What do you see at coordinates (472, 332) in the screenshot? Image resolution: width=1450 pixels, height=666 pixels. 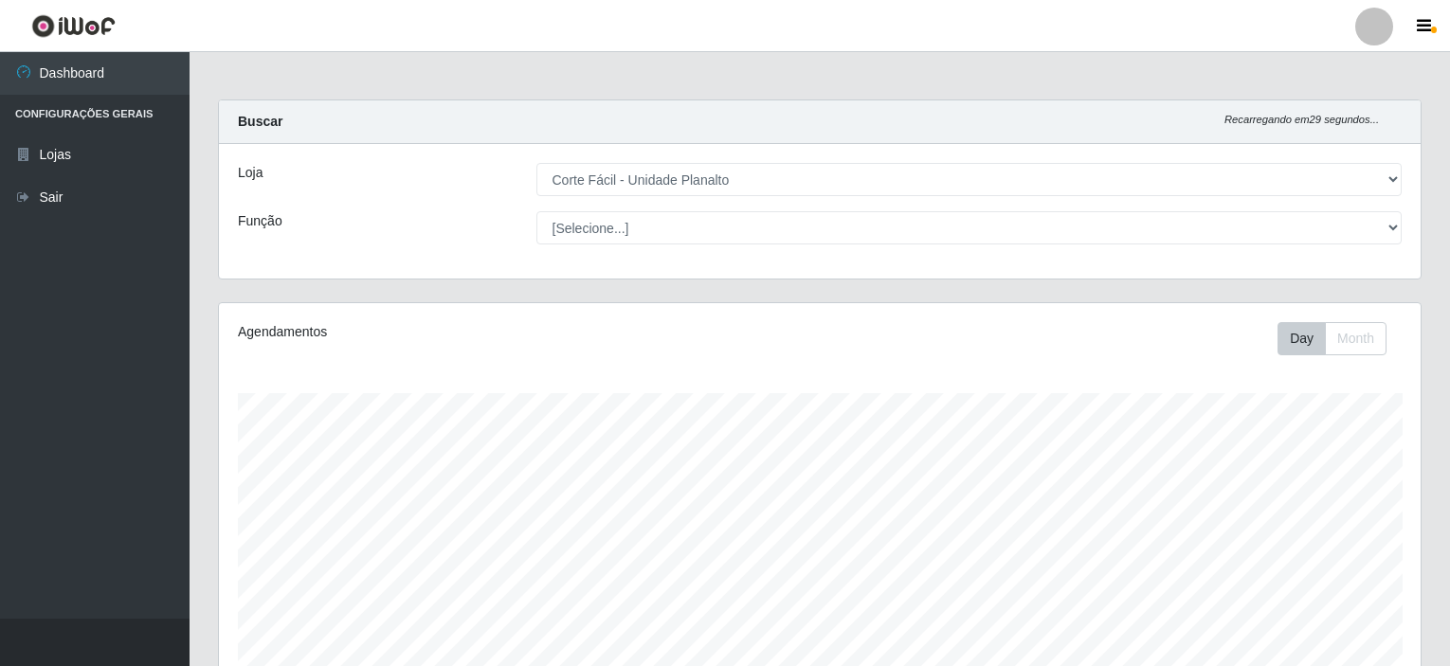 I see `div: Agendamentos` at bounding box center [472, 332].